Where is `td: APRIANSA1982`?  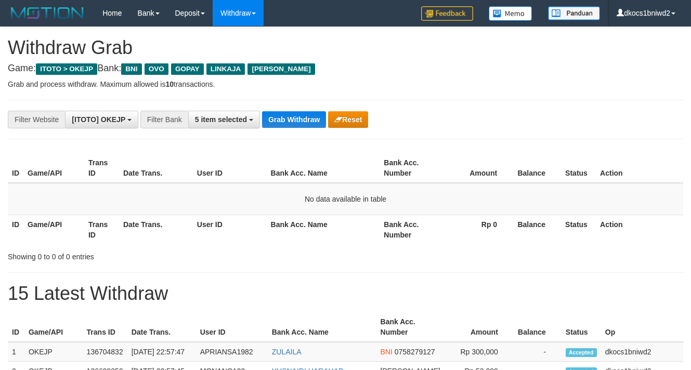
td: APRIANSA1982 is located at coordinates (232, 352).